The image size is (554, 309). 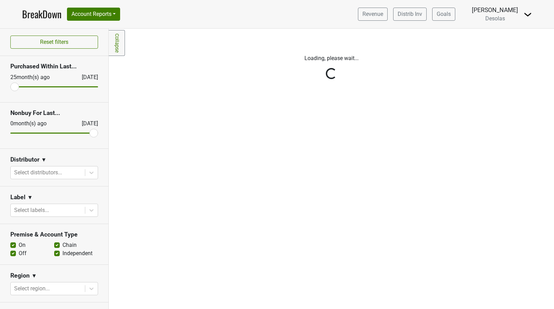 I want to click on span: Desolas, so click(x=495, y=18).